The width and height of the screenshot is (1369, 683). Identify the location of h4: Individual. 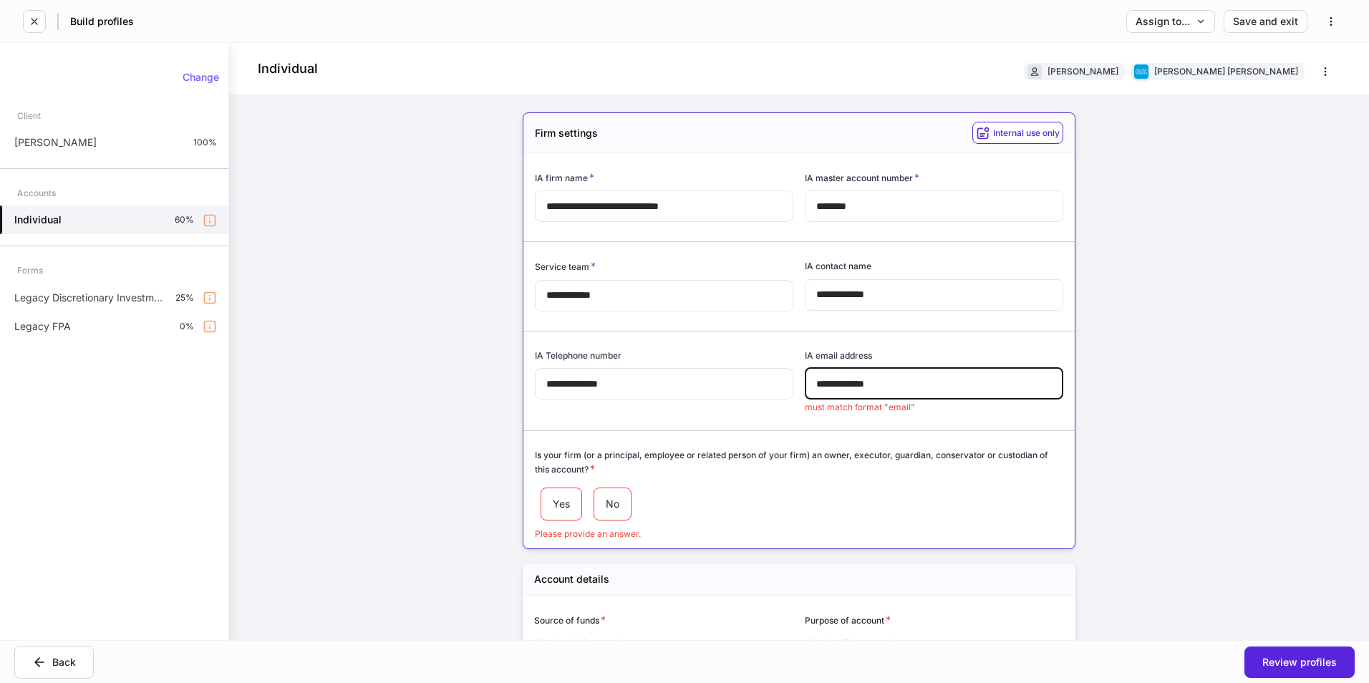
(288, 69).